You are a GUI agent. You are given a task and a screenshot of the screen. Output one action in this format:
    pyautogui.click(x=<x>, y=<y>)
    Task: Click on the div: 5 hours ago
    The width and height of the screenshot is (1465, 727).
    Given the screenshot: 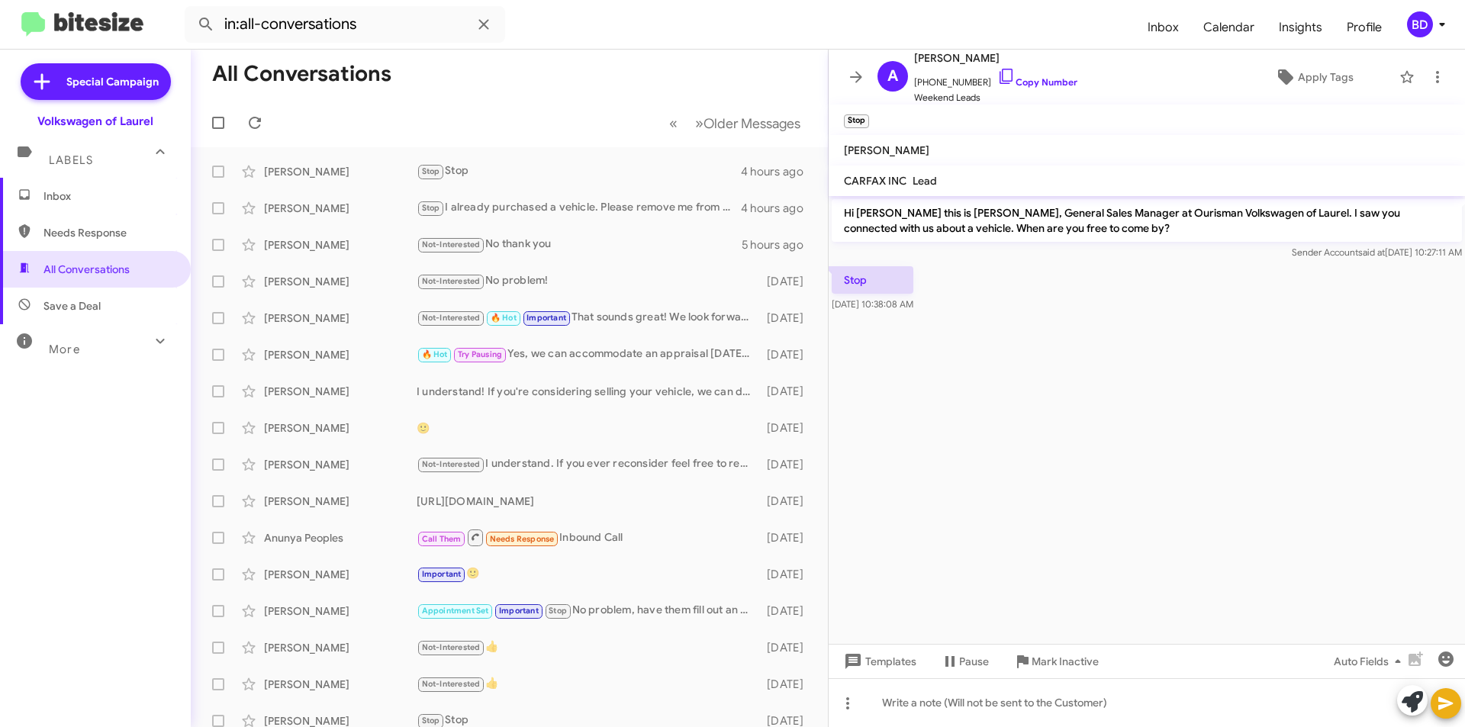 What is the action you would take?
    pyautogui.click(x=779, y=245)
    